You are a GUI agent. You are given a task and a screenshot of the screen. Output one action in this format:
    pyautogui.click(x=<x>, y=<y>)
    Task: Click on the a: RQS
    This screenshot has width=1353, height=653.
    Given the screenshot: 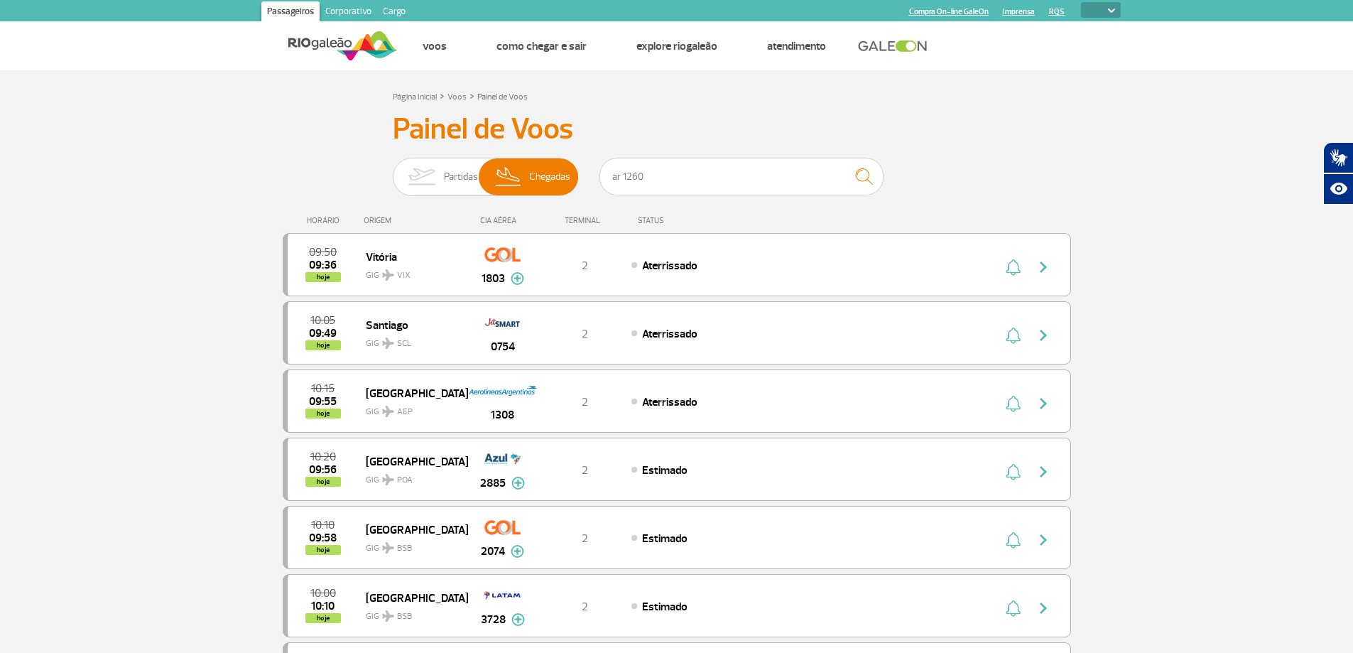 What is the action you would take?
    pyautogui.click(x=1057, y=11)
    